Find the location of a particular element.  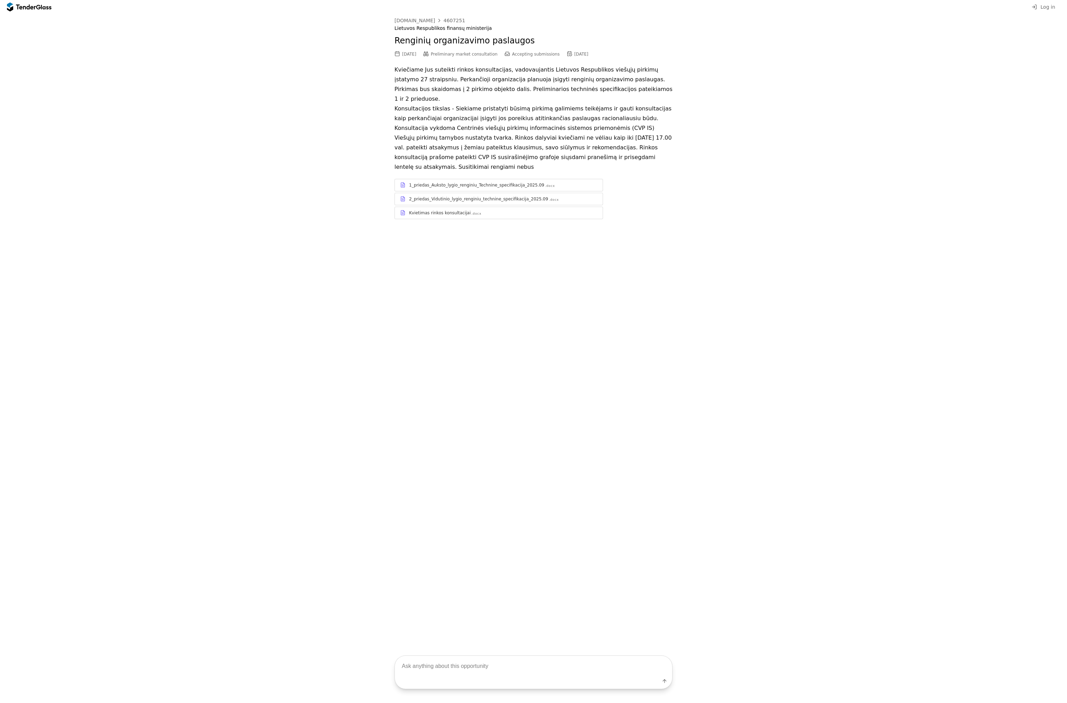

a: Kvietimas rinkos konsultacijai.docx is located at coordinates (499, 213).